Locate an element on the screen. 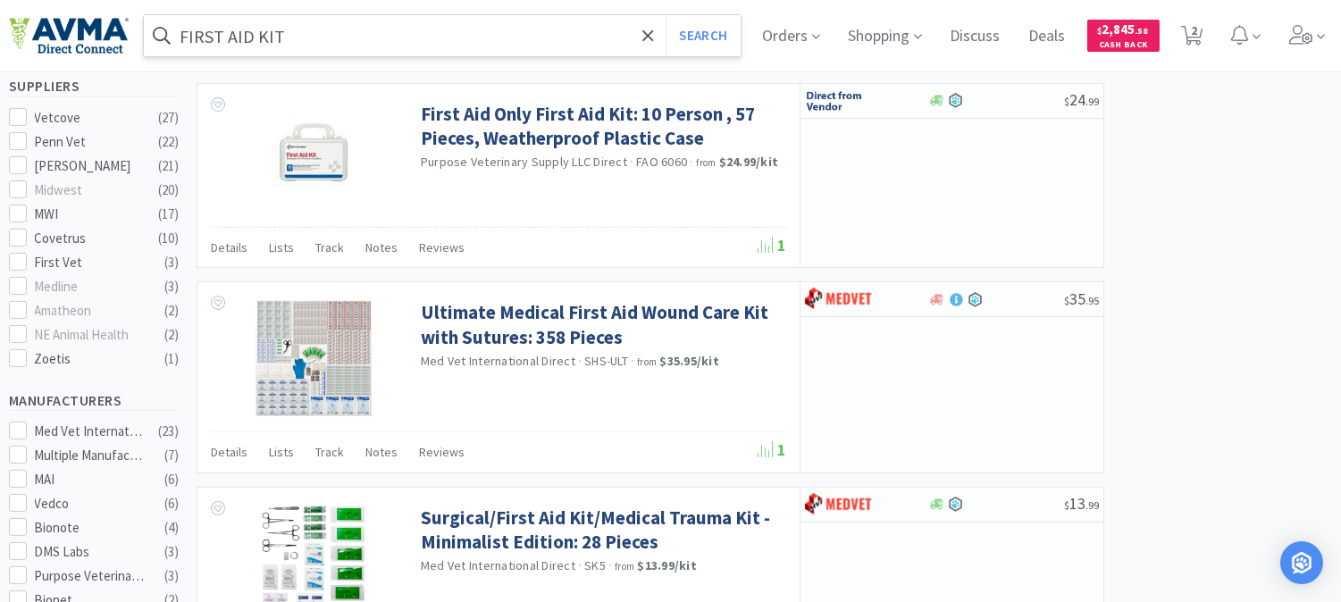 The width and height of the screenshot is (1341, 602). a: Purpose Veterinary Supply LLC Direct is located at coordinates (523, 162).